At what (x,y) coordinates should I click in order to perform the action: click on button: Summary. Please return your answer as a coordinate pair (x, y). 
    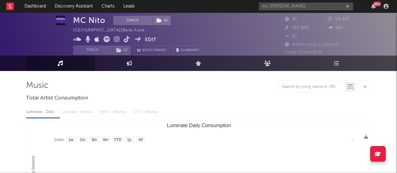
    Looking at the image, I should click on (188, 50).